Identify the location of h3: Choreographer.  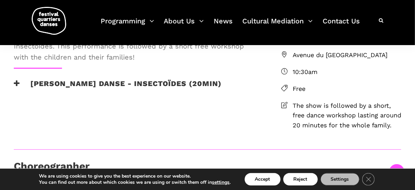
(52, 169).